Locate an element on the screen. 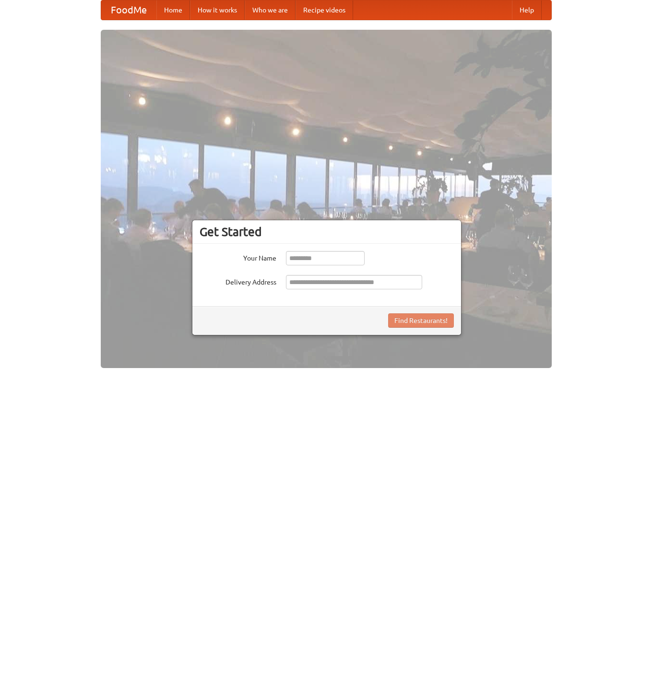  a: How it works is located at coordinates (217, 10).